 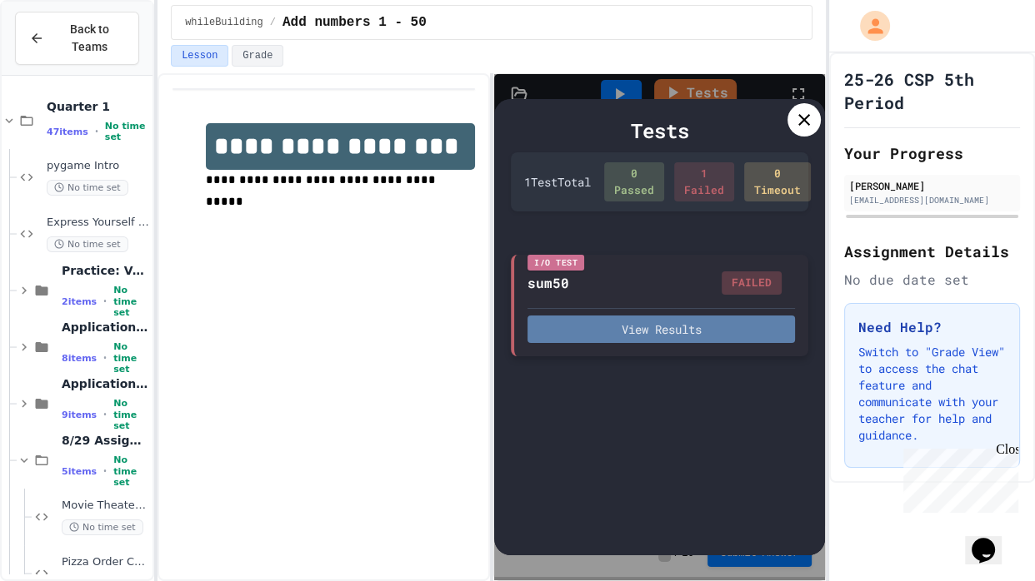 What do you see at coordinates (257, 56) in the screenshot?
I see `button: Grade` at bounding box center [257, 56].